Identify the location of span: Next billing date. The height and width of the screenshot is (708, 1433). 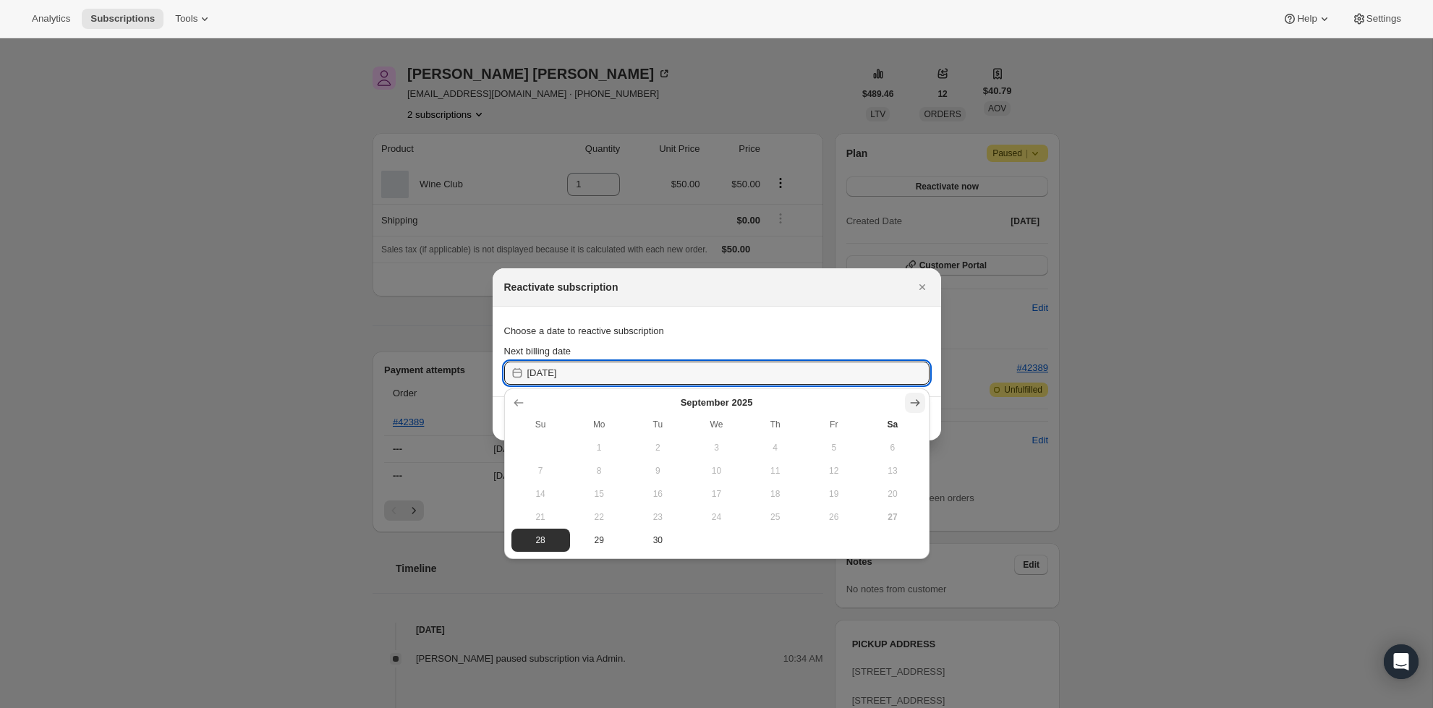
(538, 351).